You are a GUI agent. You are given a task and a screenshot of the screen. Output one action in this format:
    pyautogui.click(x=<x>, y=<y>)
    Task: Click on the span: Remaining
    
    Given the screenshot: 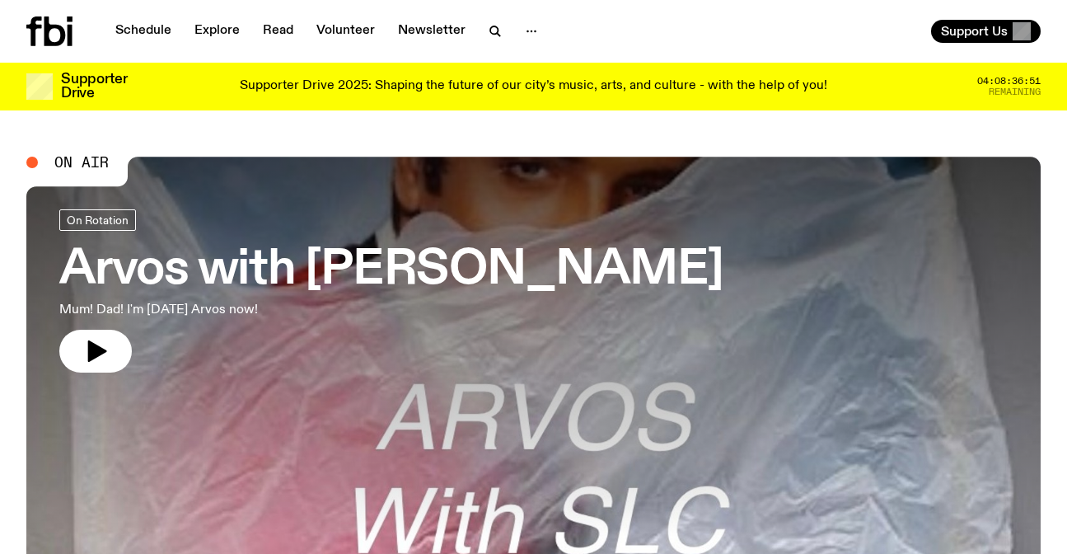 What is the action you would take?
    pyautogui.click(x=1015, y=91)
    